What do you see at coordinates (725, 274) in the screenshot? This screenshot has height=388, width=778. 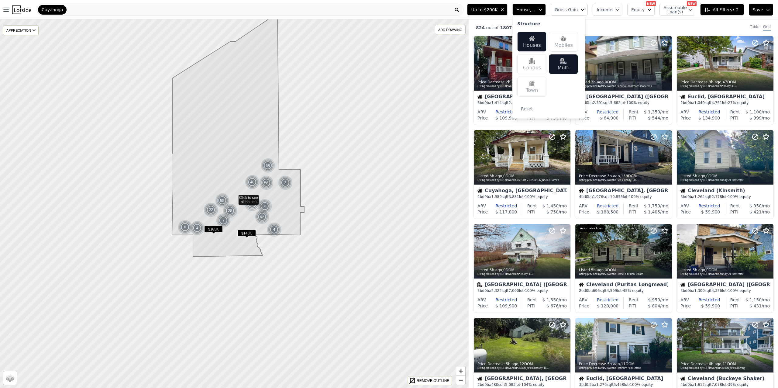 I see `div: Listing provided by MLS Now and Century 21 Homestar` at bounding box center [725, 274].